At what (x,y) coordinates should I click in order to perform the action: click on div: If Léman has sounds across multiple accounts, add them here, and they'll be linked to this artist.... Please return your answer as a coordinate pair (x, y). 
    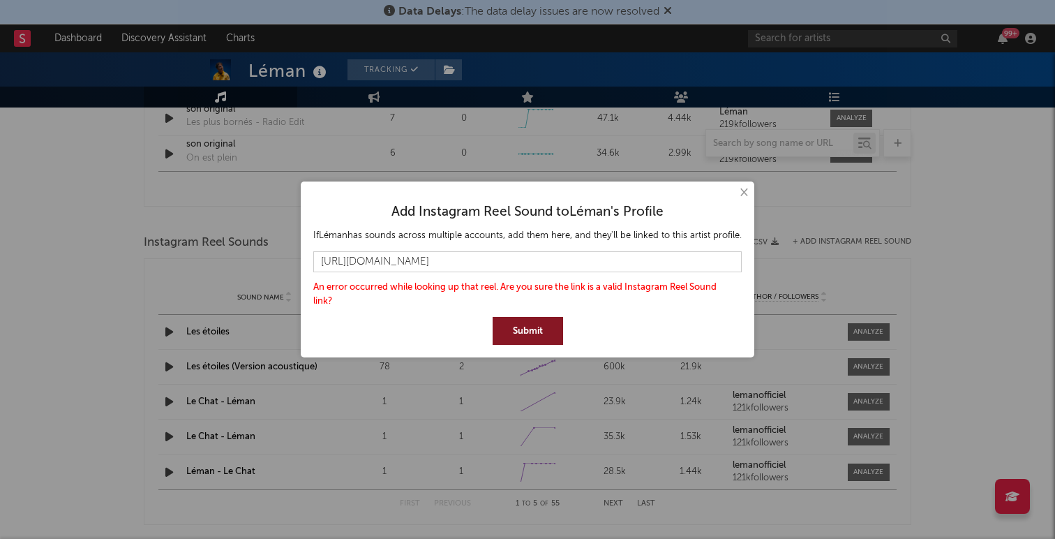
    Looking at the image, I should click on (528, 236).